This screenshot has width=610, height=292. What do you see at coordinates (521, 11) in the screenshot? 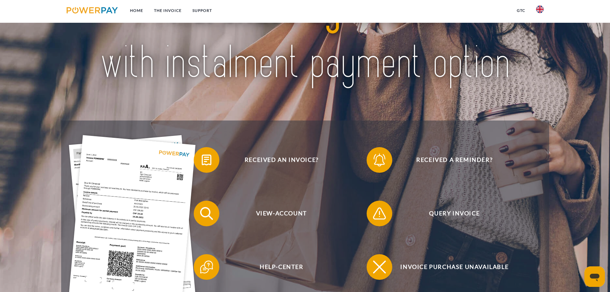
I see `a: GTC` at bounding box center [521, 11].